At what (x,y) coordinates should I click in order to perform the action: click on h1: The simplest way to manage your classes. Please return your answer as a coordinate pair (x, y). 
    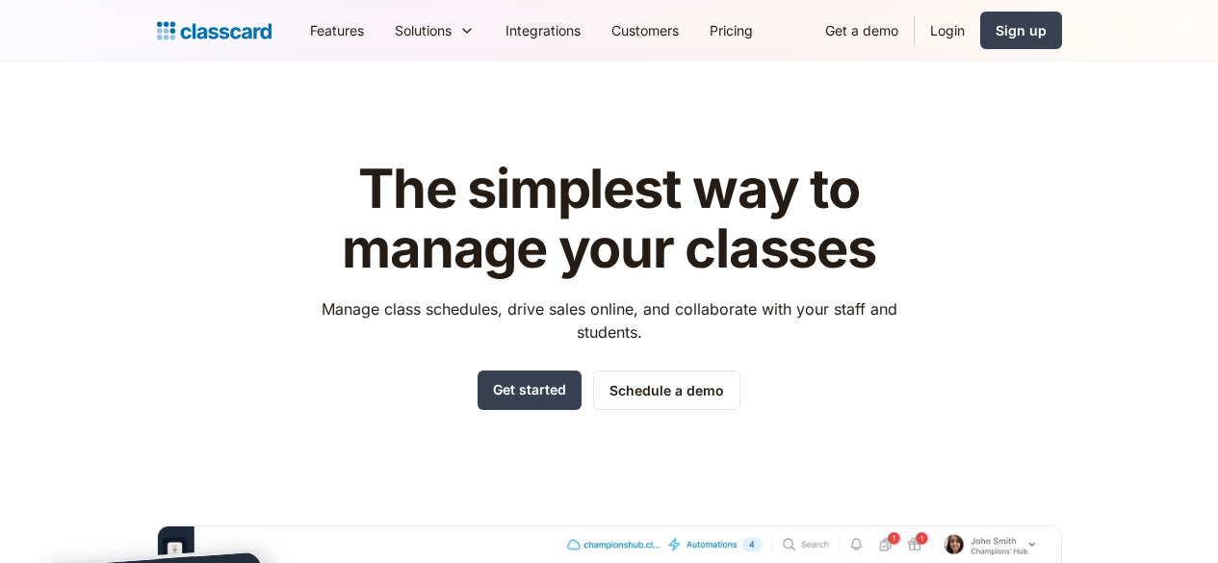
    Looking at the image, I should click on (608, 219).